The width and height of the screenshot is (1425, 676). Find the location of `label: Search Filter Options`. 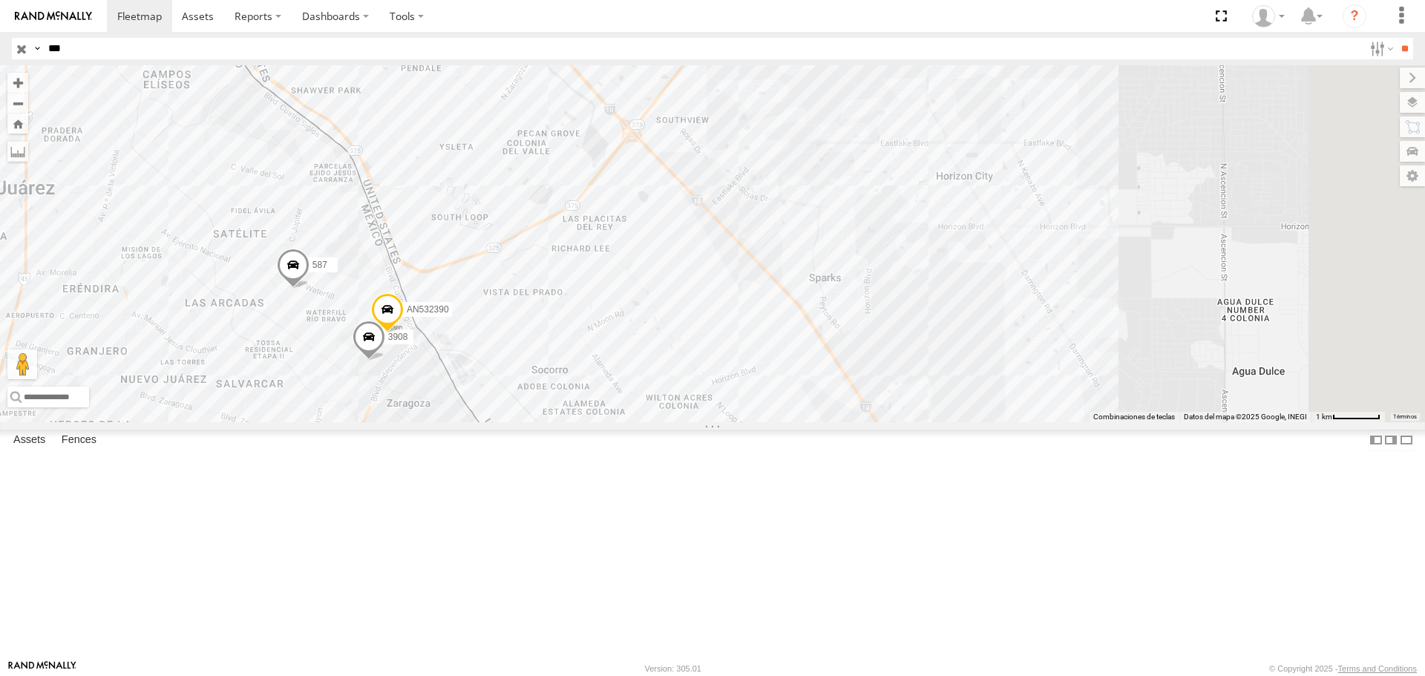

label: Search Filter Options is located at coordinates (1380, 48).